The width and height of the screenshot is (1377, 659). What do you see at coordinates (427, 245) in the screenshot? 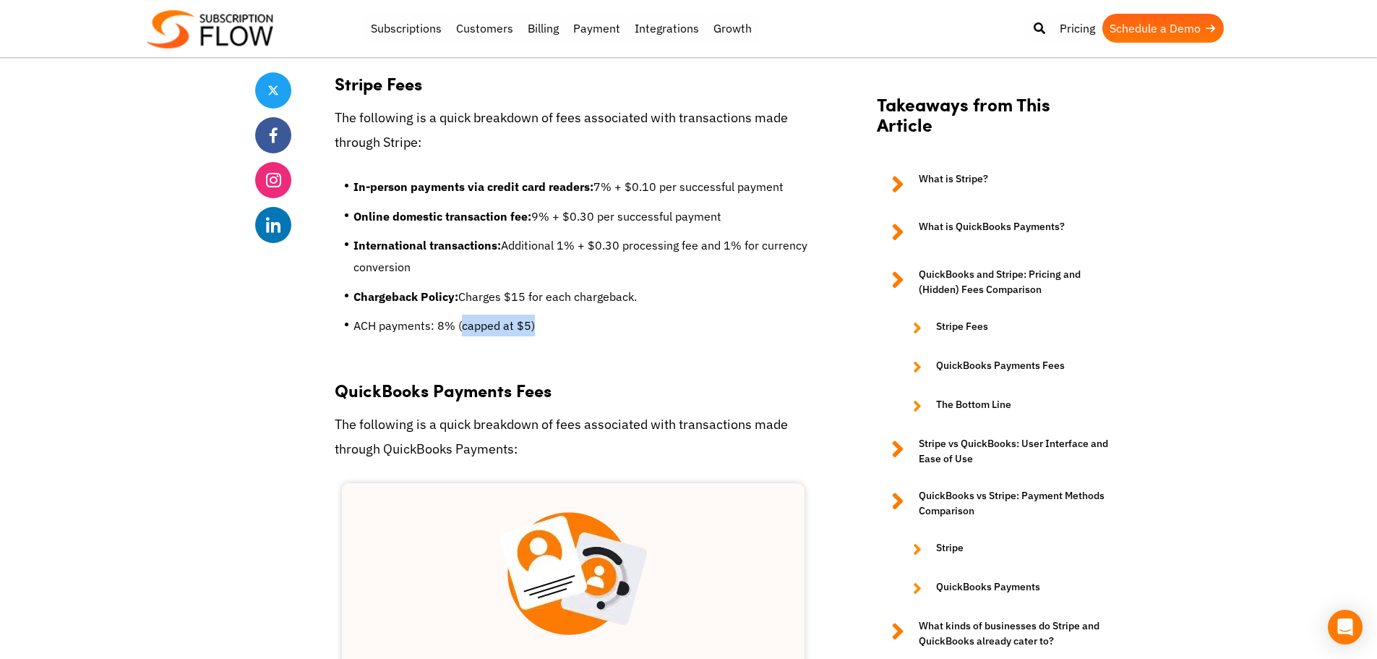
I see `strong: International transactions:` at bounding box center [427, 245].